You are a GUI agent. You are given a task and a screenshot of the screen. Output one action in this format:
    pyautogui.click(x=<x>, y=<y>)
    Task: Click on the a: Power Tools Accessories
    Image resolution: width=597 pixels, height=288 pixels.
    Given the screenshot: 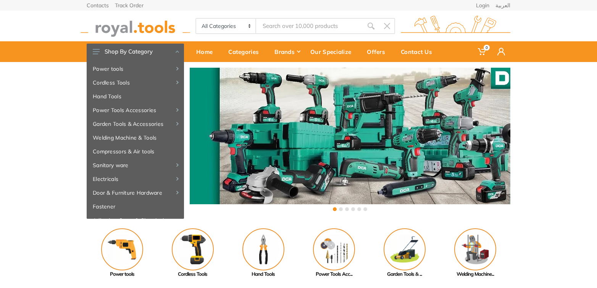 What is the action you would take?
    pyautogui.click(x=135, y=110)
    